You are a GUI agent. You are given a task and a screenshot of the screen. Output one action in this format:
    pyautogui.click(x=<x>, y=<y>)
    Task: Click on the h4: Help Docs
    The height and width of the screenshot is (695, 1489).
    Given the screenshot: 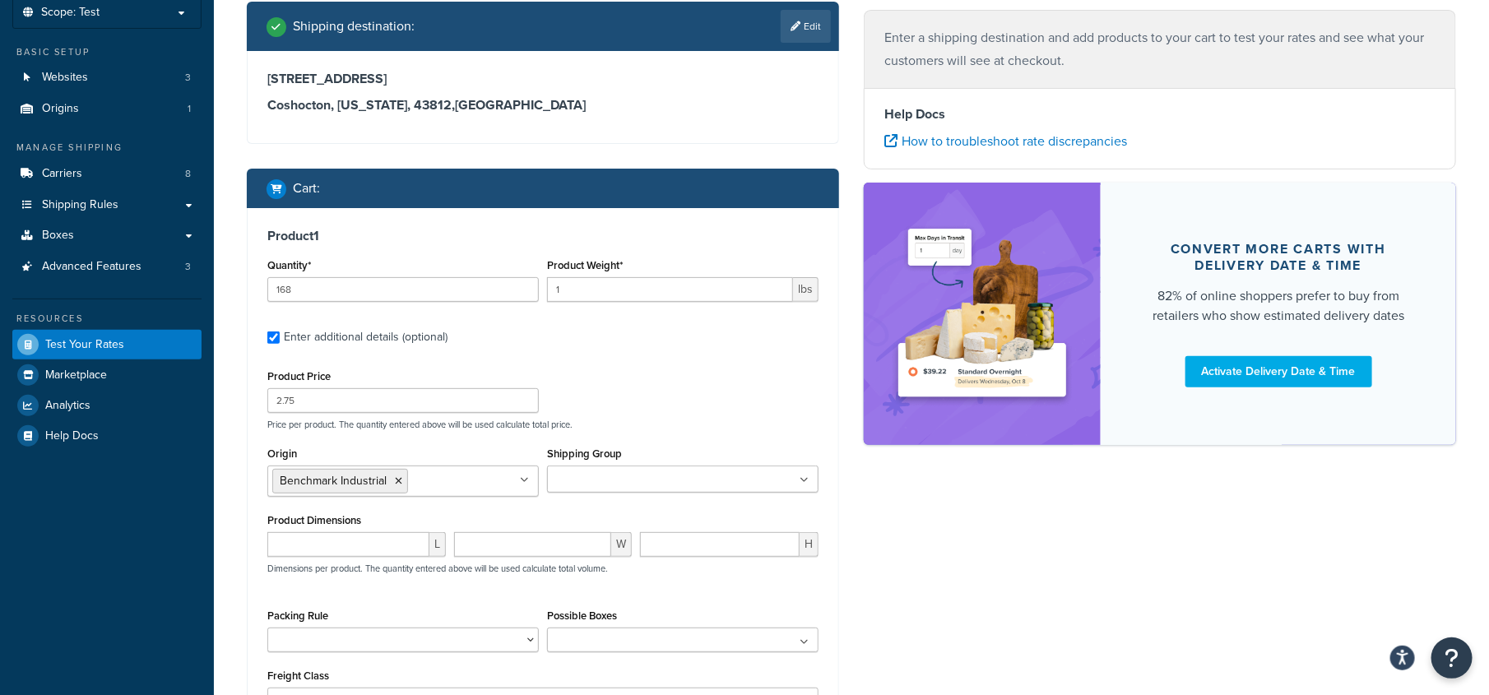 What is the action you would take?
    pyautogui.click(x=1160, y=114)
    